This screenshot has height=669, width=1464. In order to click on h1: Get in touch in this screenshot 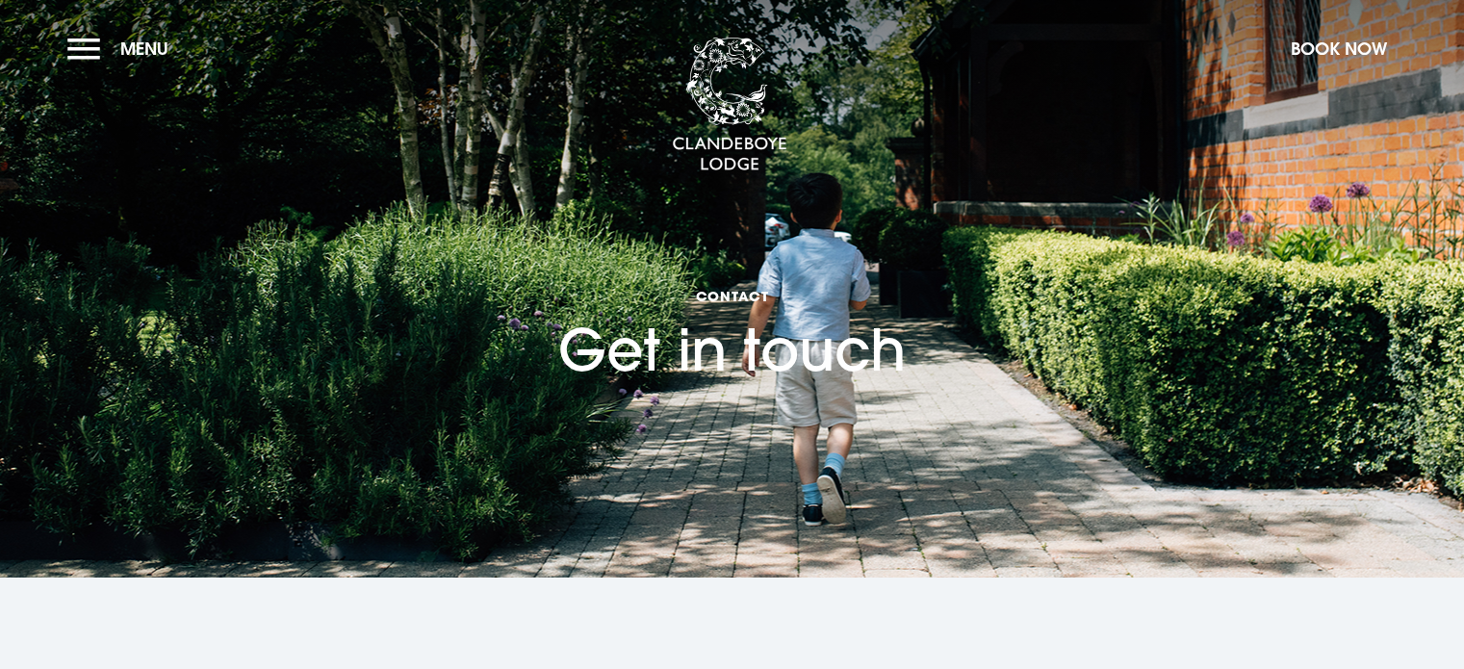, I will do `click(731, 294)`.